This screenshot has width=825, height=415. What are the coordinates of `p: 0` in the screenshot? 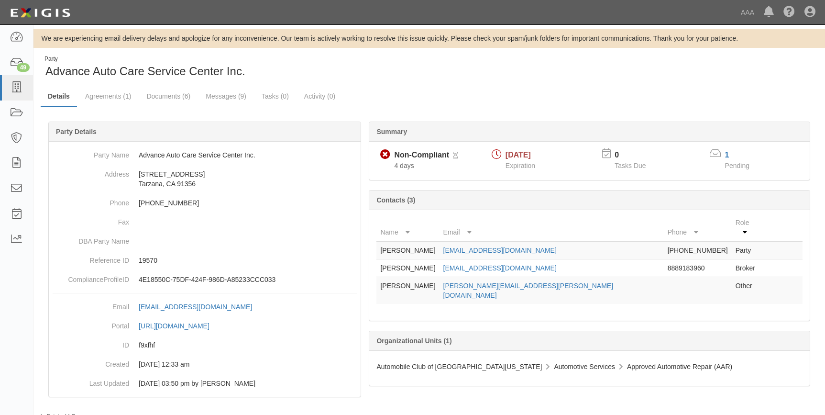 It's located at (636, 155).